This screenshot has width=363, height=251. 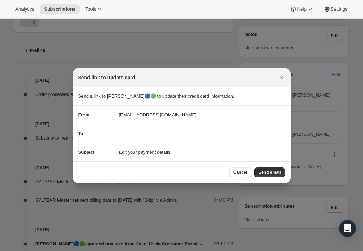 What do you see at coordinates (145, 152) in the screenshot?
I see `span: Edit your payment details` at bounding box center [145, 152].